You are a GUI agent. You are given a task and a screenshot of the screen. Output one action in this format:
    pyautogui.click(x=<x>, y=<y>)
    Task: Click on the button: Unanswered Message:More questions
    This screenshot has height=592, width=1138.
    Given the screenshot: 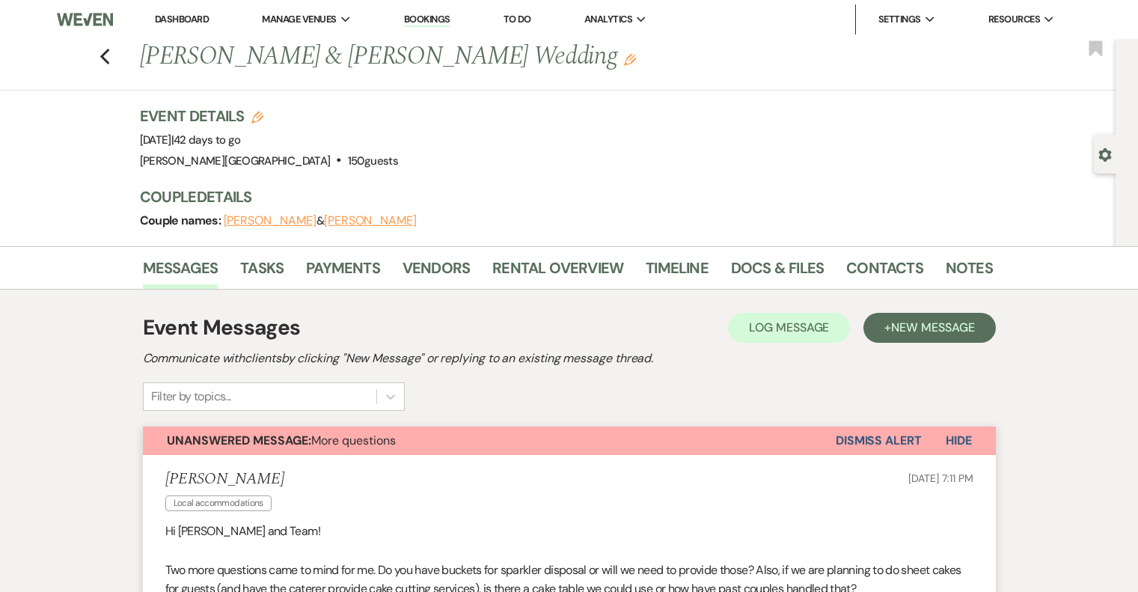 What is the action you would take?
    pyautogui.click(x=489, y=441)
    